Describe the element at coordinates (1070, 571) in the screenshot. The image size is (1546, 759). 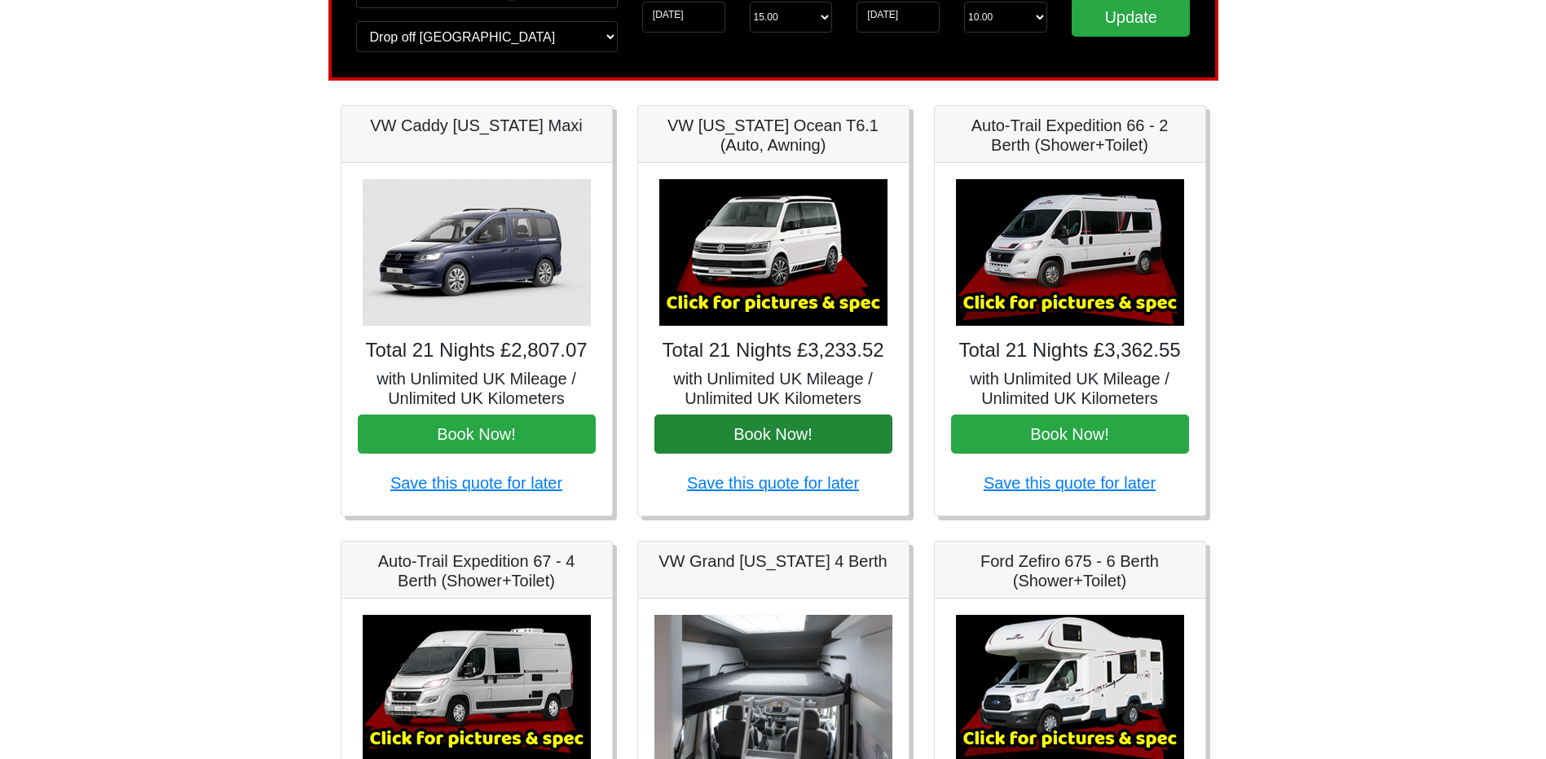
I see `h5: Ford Zefiro 675 - 6 Berth (Shower+Toilet)` at that location.